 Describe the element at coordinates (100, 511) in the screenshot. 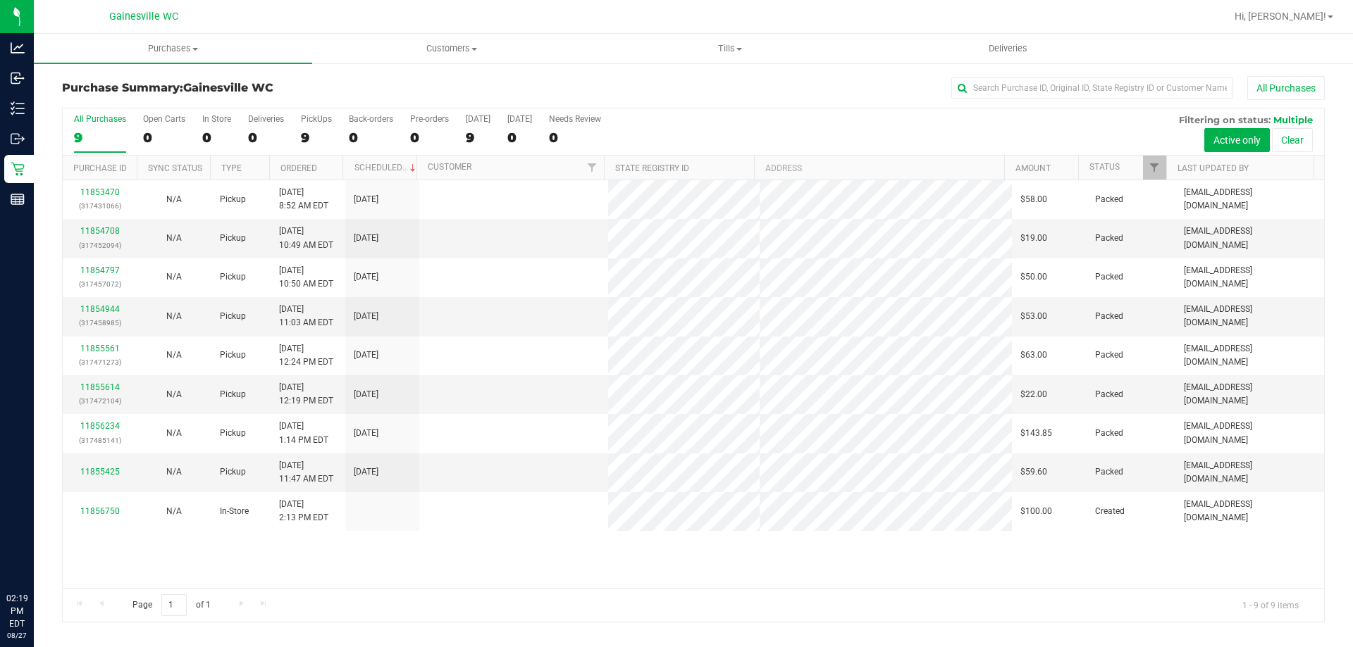

I see `a: 11856750` at that location.